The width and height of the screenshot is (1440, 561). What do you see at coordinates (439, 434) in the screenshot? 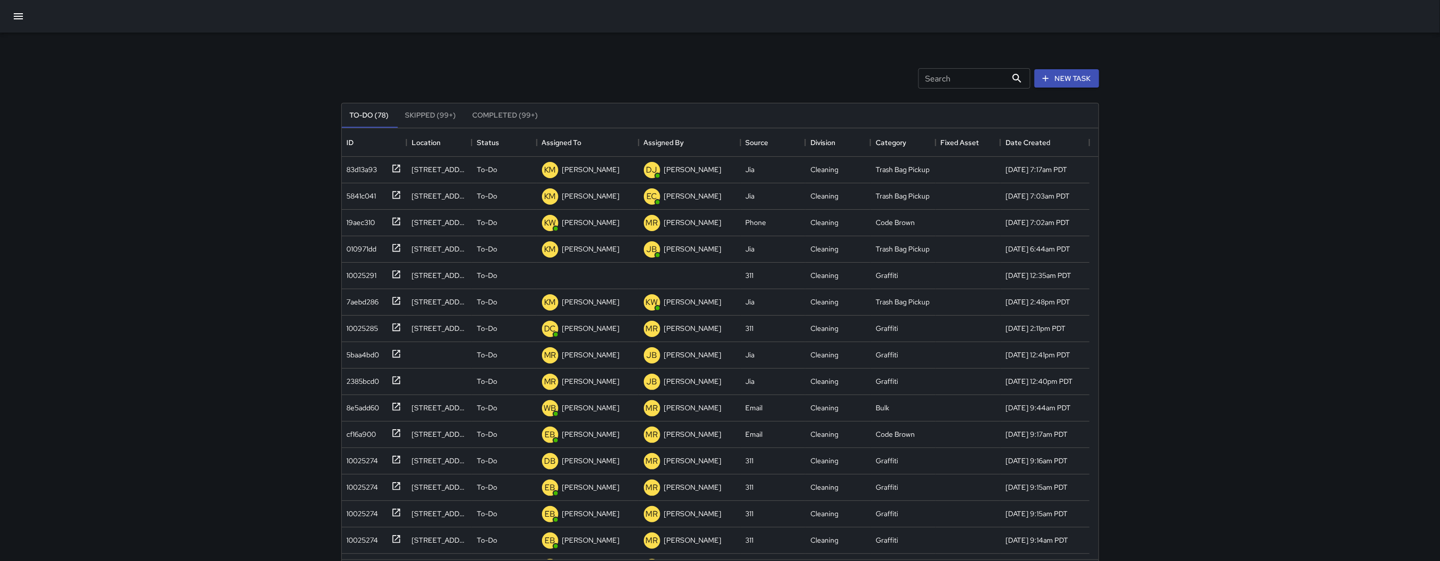
I see `div: 45 Juniper Street` at bounding box center [439, 434].